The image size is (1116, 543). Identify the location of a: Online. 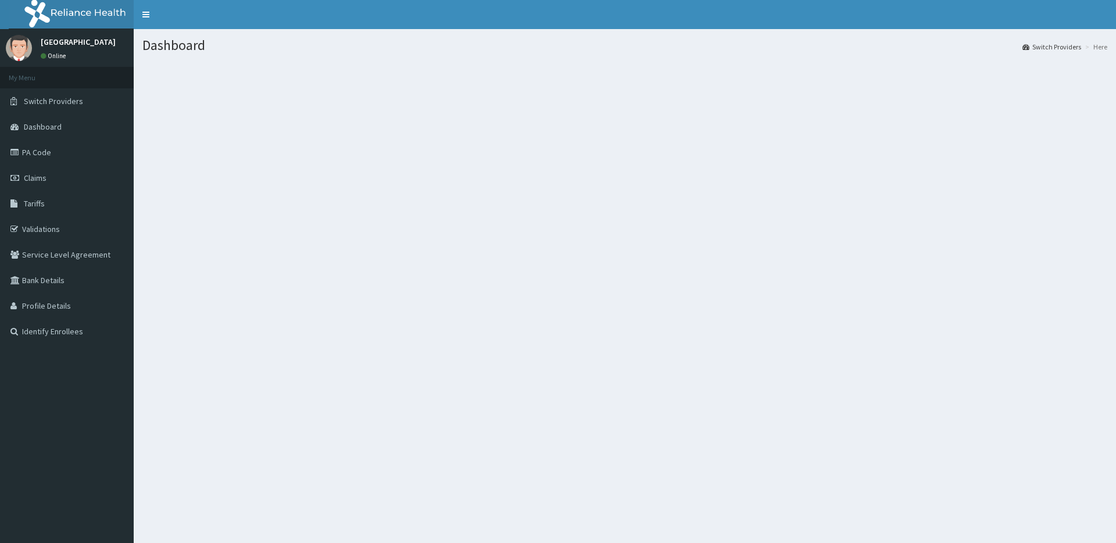
(55, 56).